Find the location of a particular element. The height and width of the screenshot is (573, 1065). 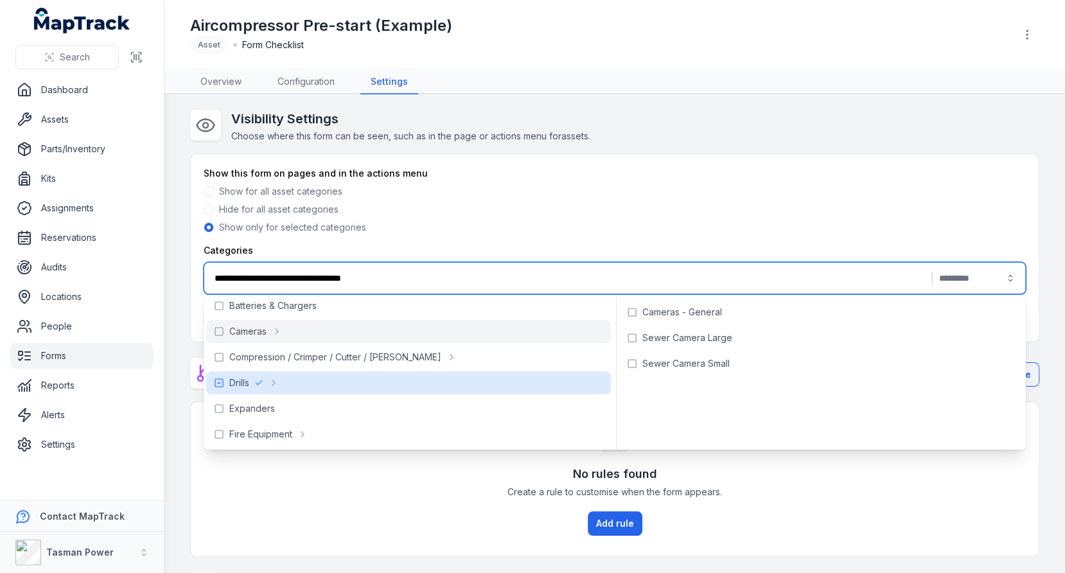

h1: Aircompressor Pre-start (Example) is located at coordinates (321, 26).